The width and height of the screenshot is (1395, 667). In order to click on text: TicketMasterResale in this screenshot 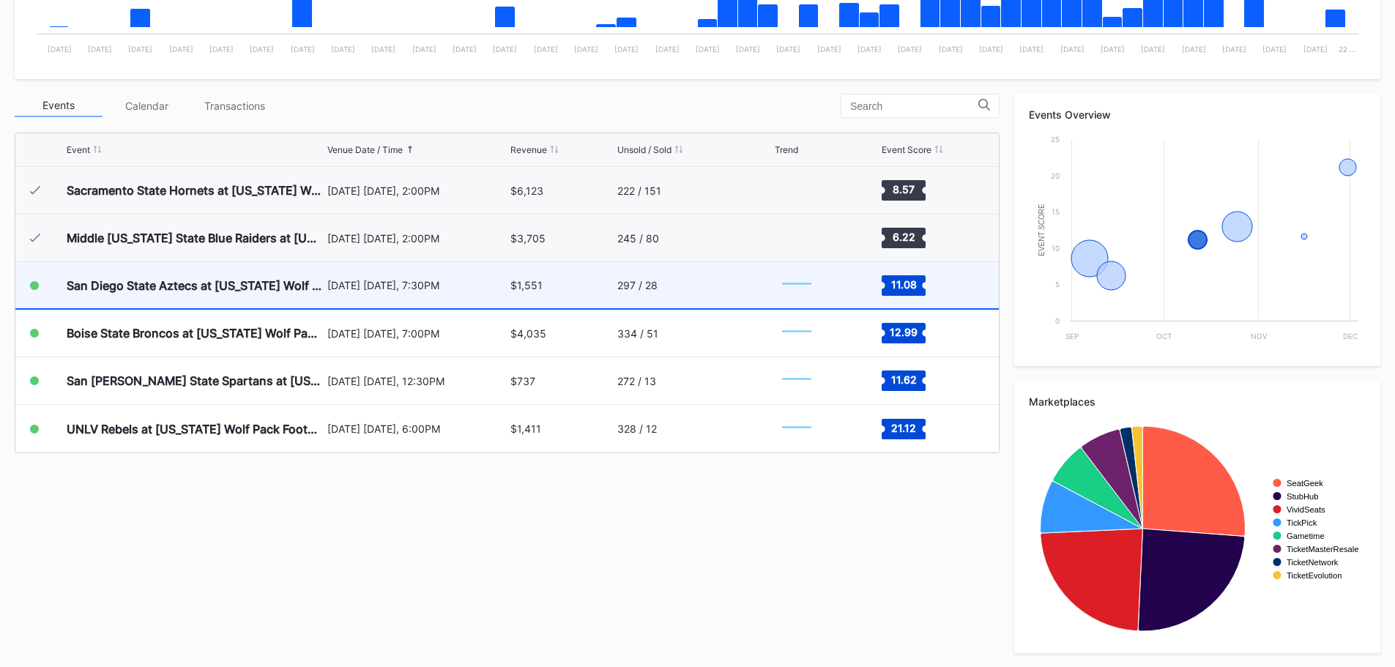, I will do `click(1322, 549)`.